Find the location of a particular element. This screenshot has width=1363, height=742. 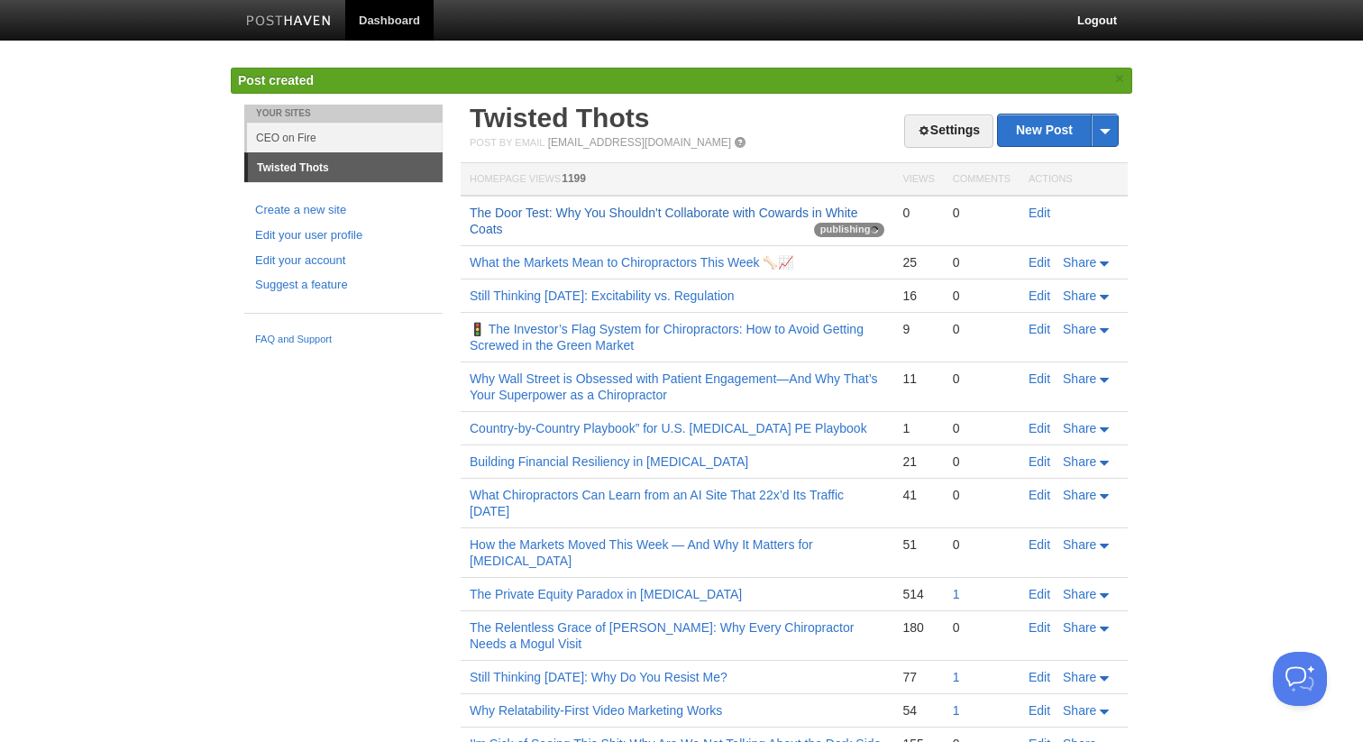

a: Settings is located at coordinates (948, 131).